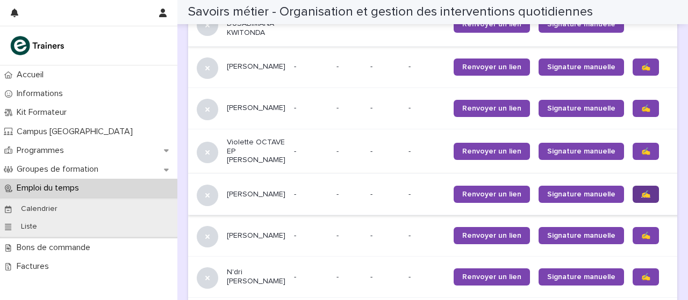 This screenshot has width=688, height=300. What do you see at coordinates (390, 12) in the screenshot?
I see `font: Savoirs métier - Organisation et gestion des interventions quotidiennes` at bounding box center [390, 12].